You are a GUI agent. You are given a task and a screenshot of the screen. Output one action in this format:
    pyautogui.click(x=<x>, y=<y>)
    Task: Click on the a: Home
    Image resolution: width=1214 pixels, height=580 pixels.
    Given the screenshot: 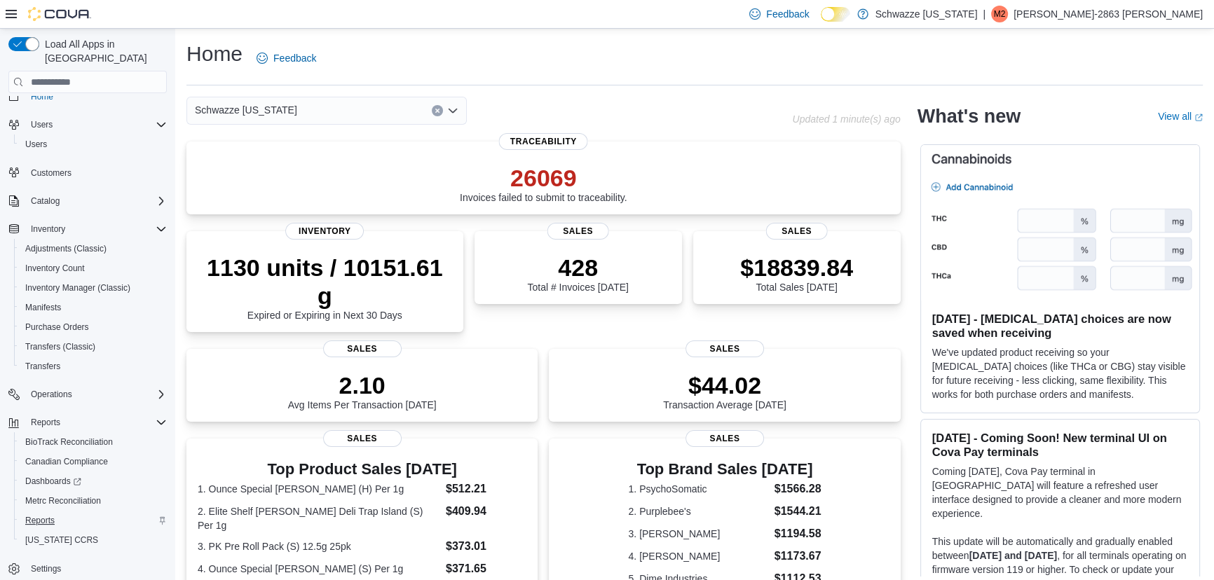 What is the action you would take?
    pyautogui.click(x=42, y=97)
    